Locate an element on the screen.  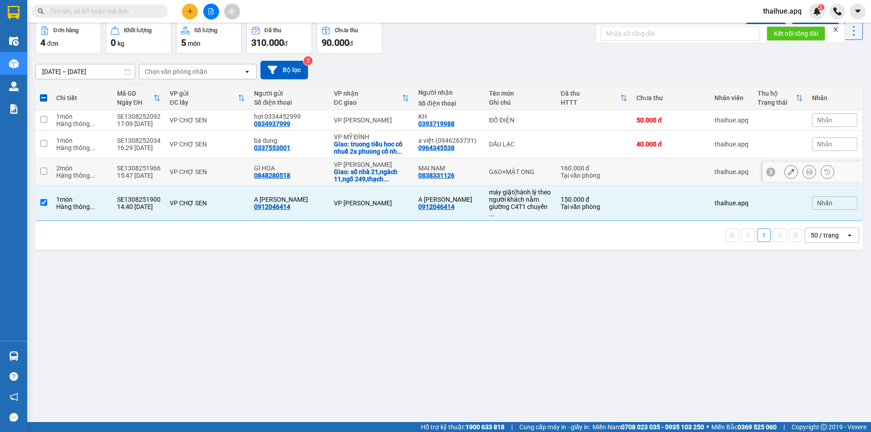
div: Tại văn phòng is located at coordinates (594, 207).